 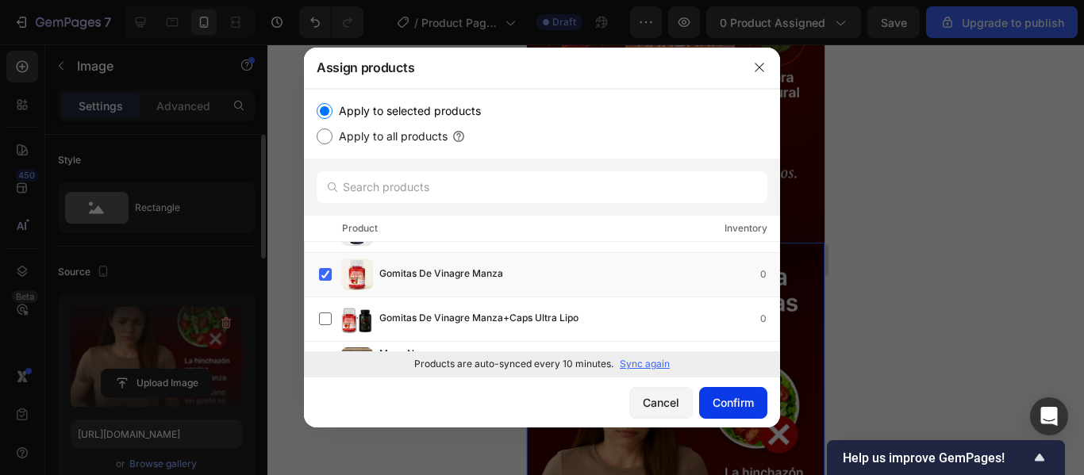 What do you see at coordinates (37, 183) in the screenshot?
I see `div: Image` at bounding box center [37, 183].